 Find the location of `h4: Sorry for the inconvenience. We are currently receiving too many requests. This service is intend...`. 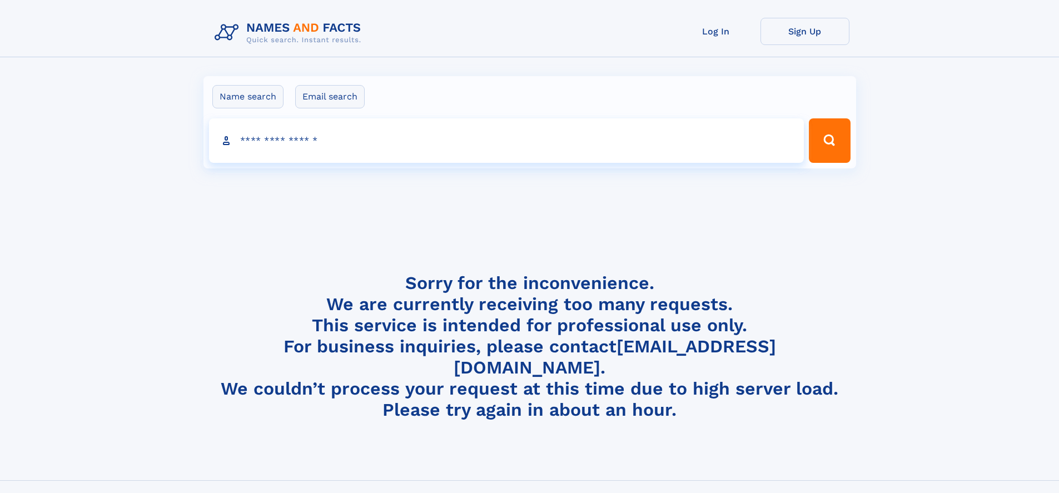

h4: Sorry for the inconvenience. We are currently receiving too many requests. This service is intend... is located at coordinates (530, 346).